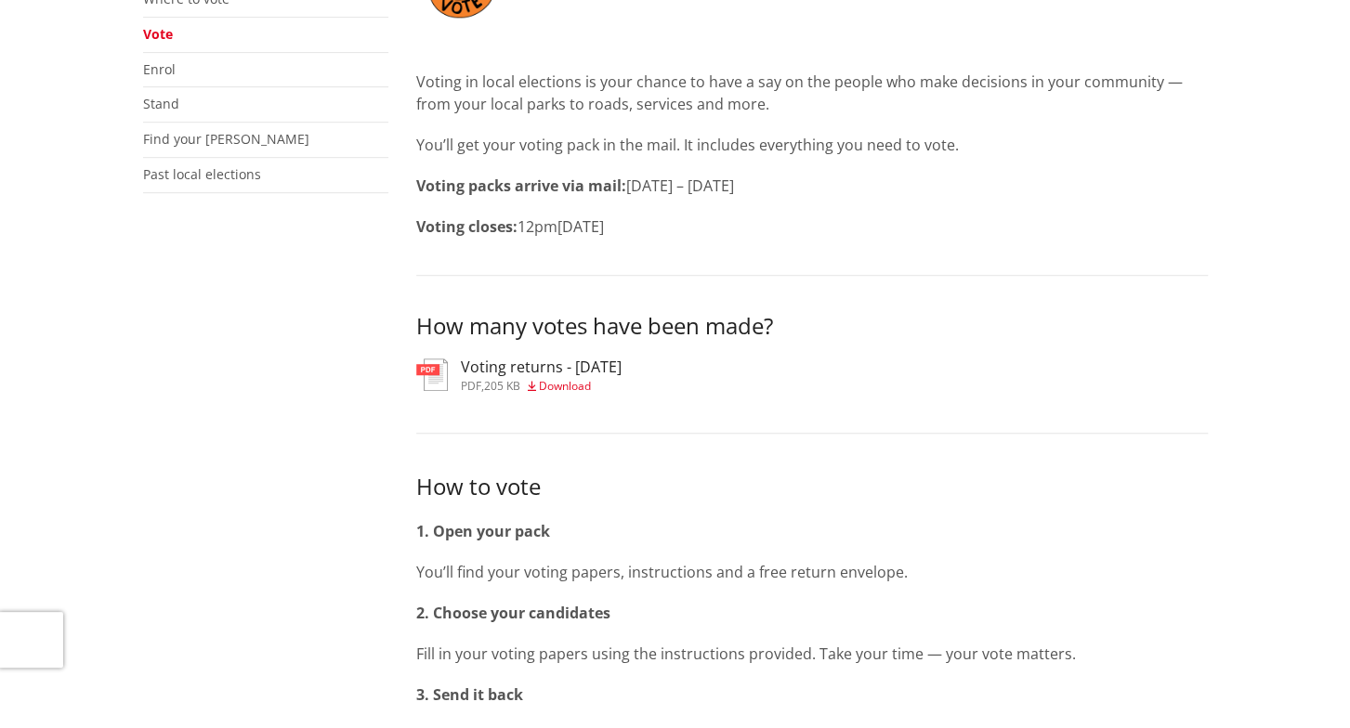 Image resolution: width=1350 pixels, height=728 pixels. What do you see at coordinates (502, 386) in the screenshot?
I see `span: 205 KB` at bounding box center [502, 386].